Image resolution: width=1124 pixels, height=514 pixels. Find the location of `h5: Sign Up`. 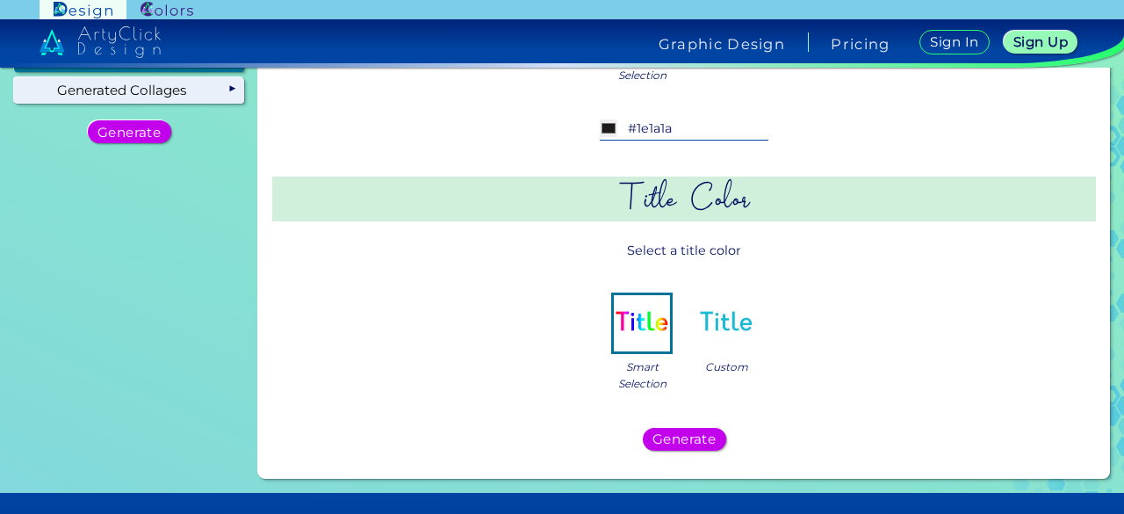

h5: Sign Up is located at coordinates (1041, 42).